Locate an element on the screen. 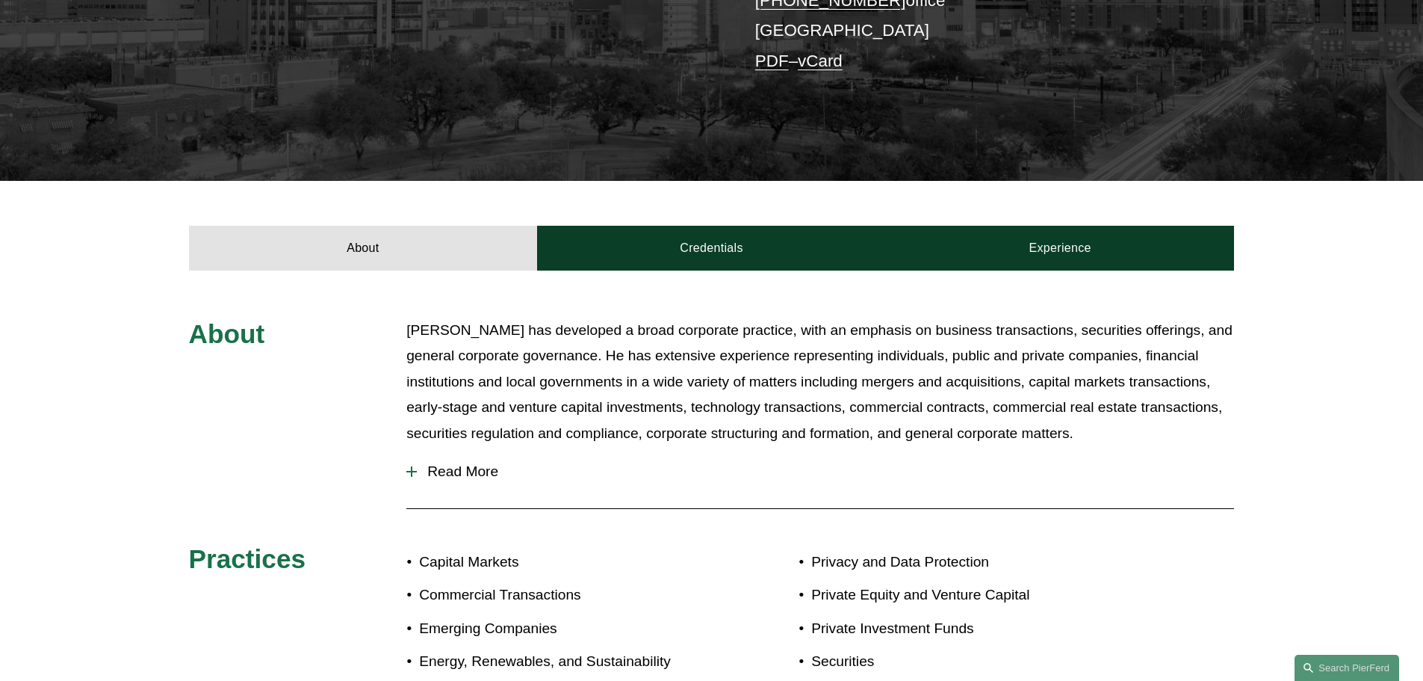 The image size is (1423, 681). a: Experience is located at coordinates (1060, 248).